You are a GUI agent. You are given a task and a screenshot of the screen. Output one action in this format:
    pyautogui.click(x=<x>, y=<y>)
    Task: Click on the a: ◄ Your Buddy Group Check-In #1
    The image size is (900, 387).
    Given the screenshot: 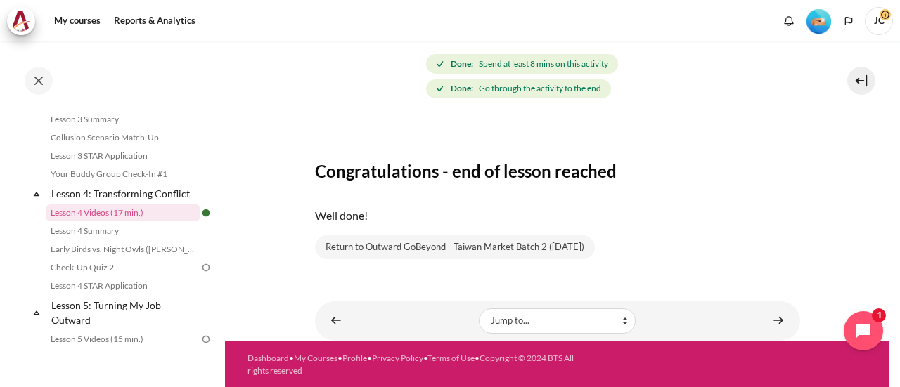 What is the action you would take?
    pyautogui.click(x=336, y=320)
    